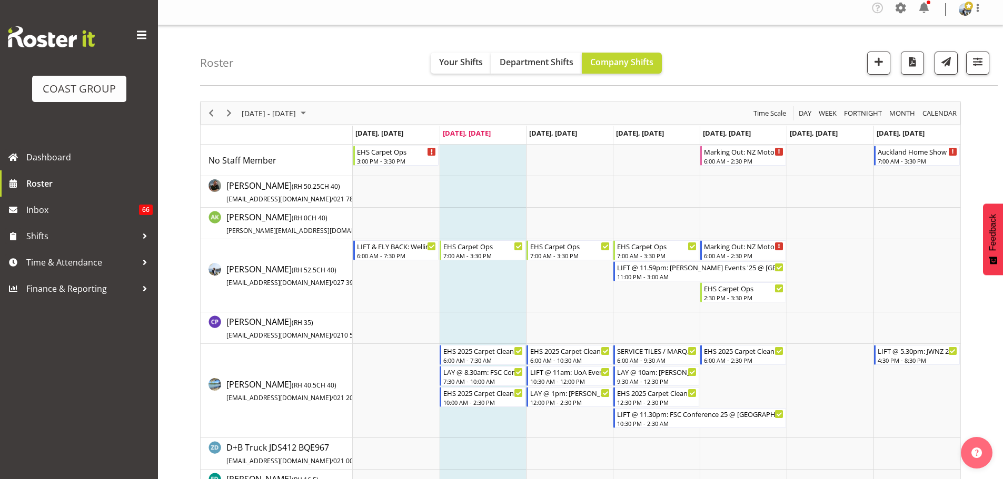 Image resolution: width=1003 pixels, height=479 pixels. What do you see at coordinates (482, 355) in the screenshot?
I see `div: Charwen Vaevaepare"s event - EHS 2025 Carpet Cleaning, Maintenance, etc Begin From Tuesday, Septe...` at bounding box center [482, 355].